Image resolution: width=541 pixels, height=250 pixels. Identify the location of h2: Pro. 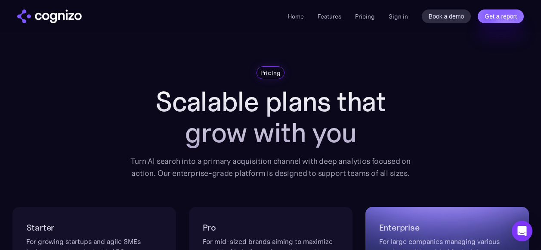
(271, 227).